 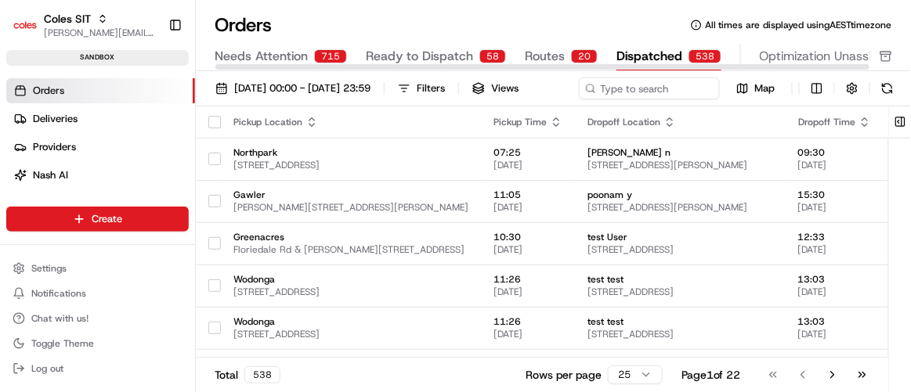 What do you see at coordinates (97, 344) in the screenshot?
I see `button: Toggle Theme` at bounding box center [97, 344].